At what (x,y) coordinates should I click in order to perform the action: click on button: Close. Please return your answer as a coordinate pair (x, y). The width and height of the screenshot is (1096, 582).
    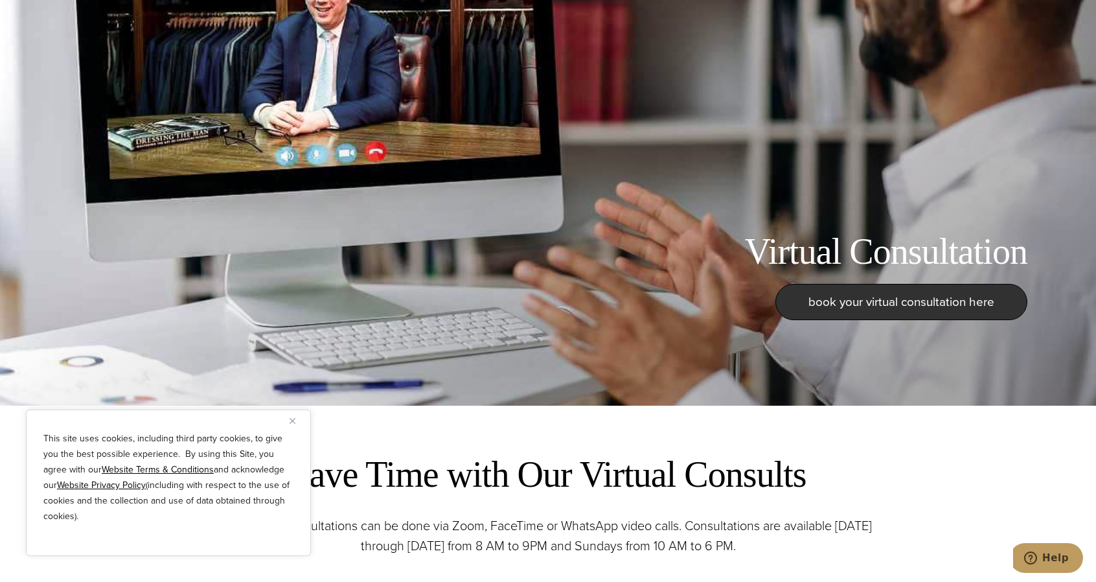
    Looking at the image, I should click on (297, 420).